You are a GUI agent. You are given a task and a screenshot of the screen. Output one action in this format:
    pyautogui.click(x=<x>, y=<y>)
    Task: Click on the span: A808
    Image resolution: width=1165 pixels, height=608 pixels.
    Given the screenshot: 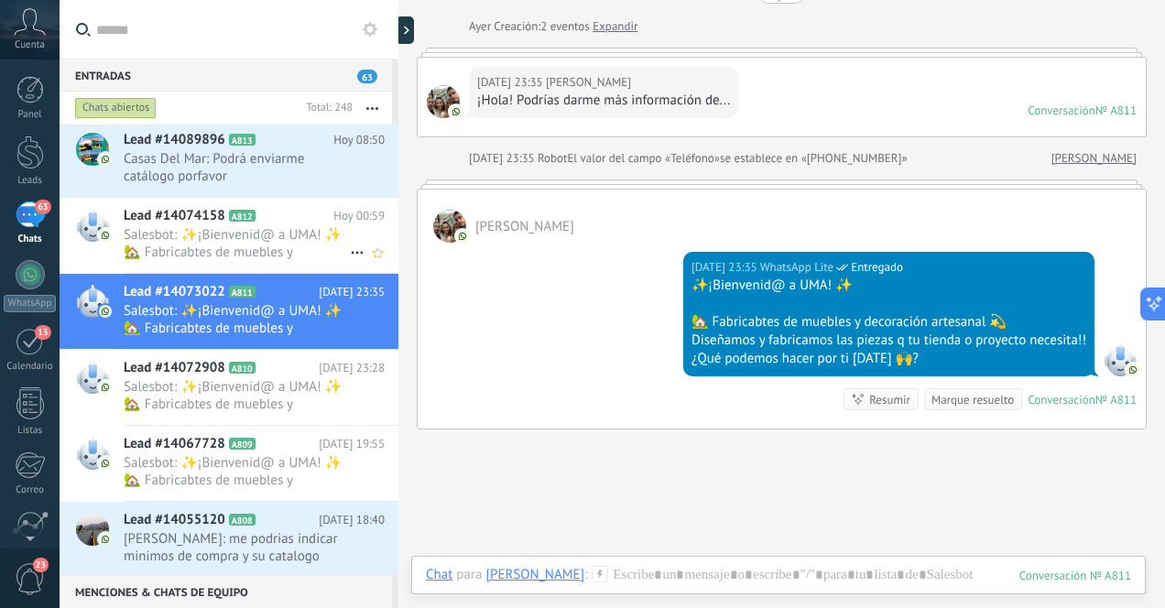 What is the action you would take?
    pyautogui.click(x=242, y=519)
    